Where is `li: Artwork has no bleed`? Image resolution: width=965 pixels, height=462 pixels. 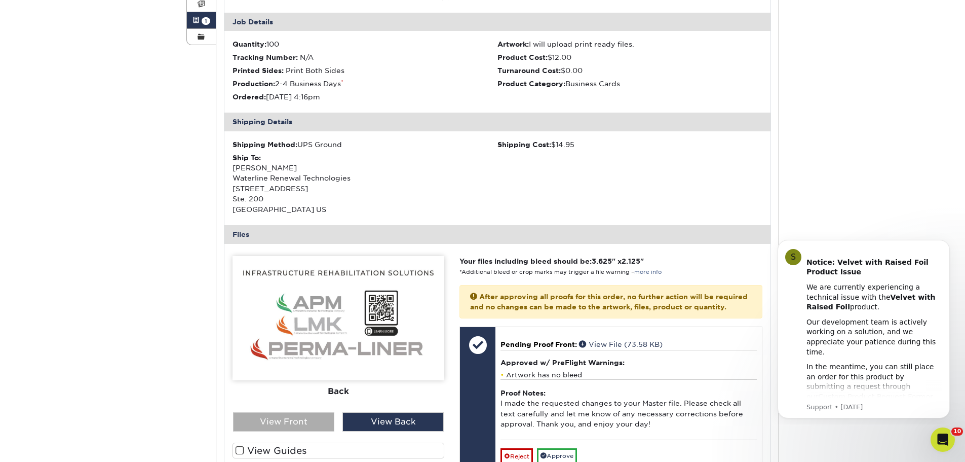
li: Artwork has no bleed is located at coordinates (628, 374).